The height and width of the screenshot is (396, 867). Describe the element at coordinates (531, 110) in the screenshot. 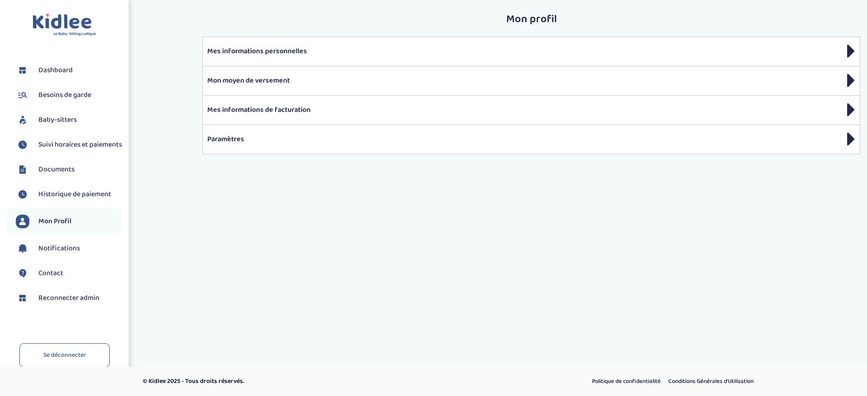

I see `p: Mes informations de facturation` at that location.